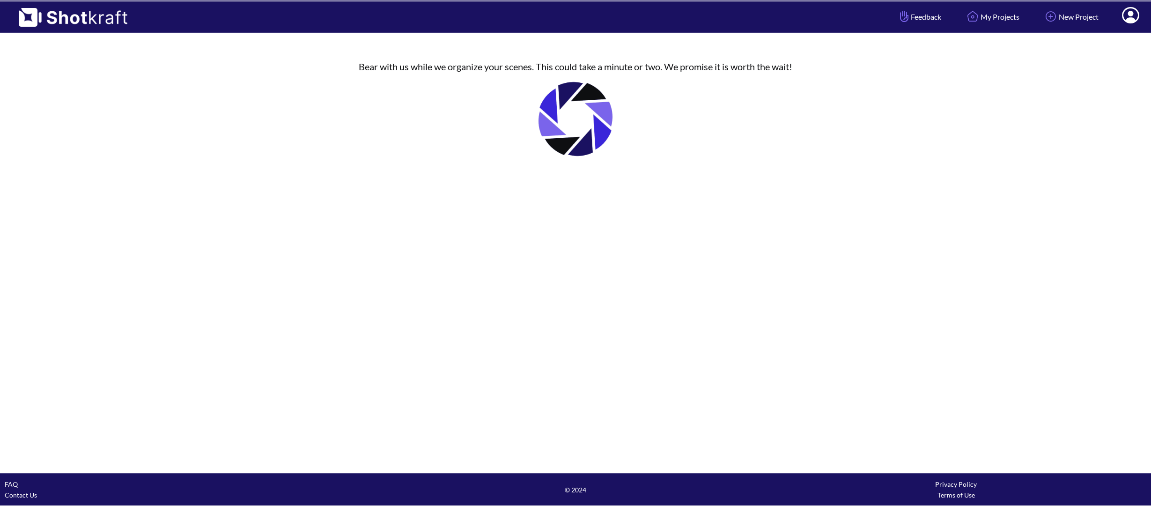  What do you see at coordinates (575, 489) in the screenshot?
I see `span: © 2024` at bounding box center [575, 489].